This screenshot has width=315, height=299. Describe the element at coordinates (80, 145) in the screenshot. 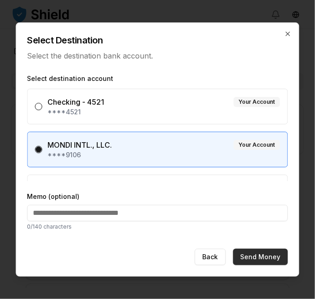

I see `div: MONDI INTL., LLC.` at that location.